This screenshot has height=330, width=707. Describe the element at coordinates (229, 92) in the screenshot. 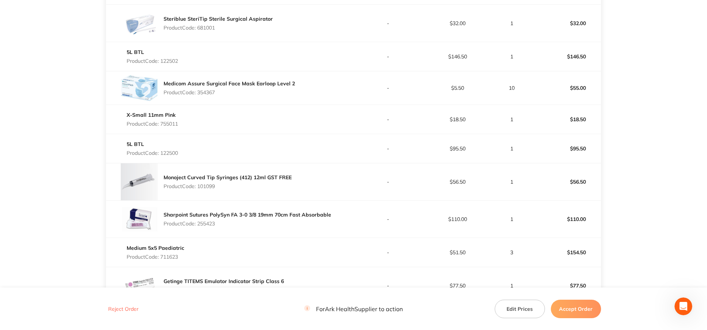

I see `p: Product Code: 354367` at that location.